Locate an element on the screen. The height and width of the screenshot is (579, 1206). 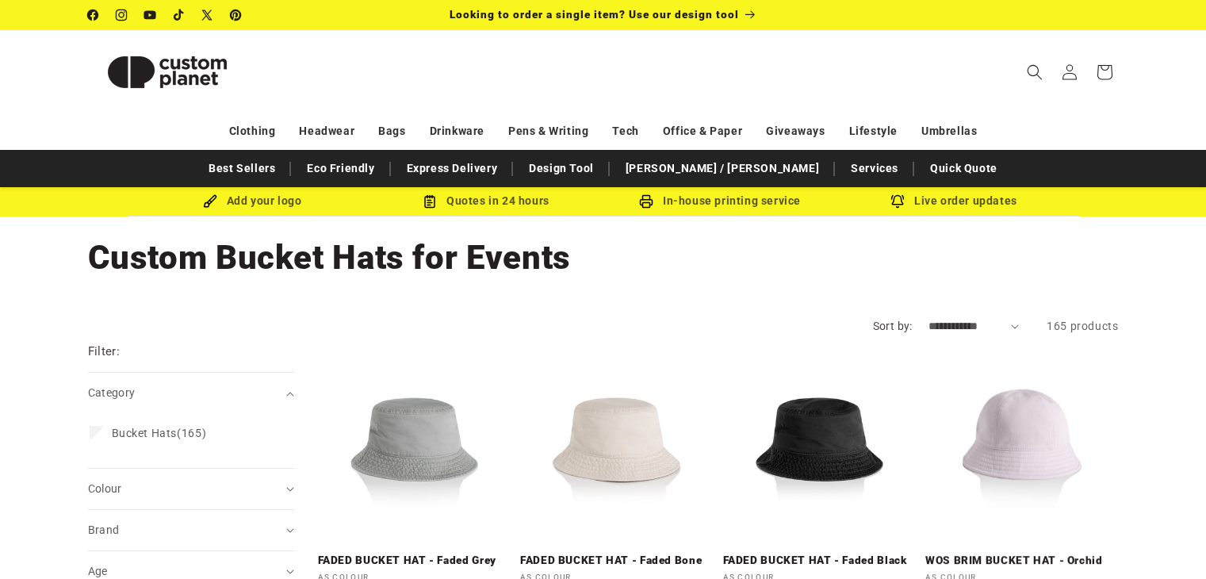
a: Design Tool is located at coordinates (561, 168).